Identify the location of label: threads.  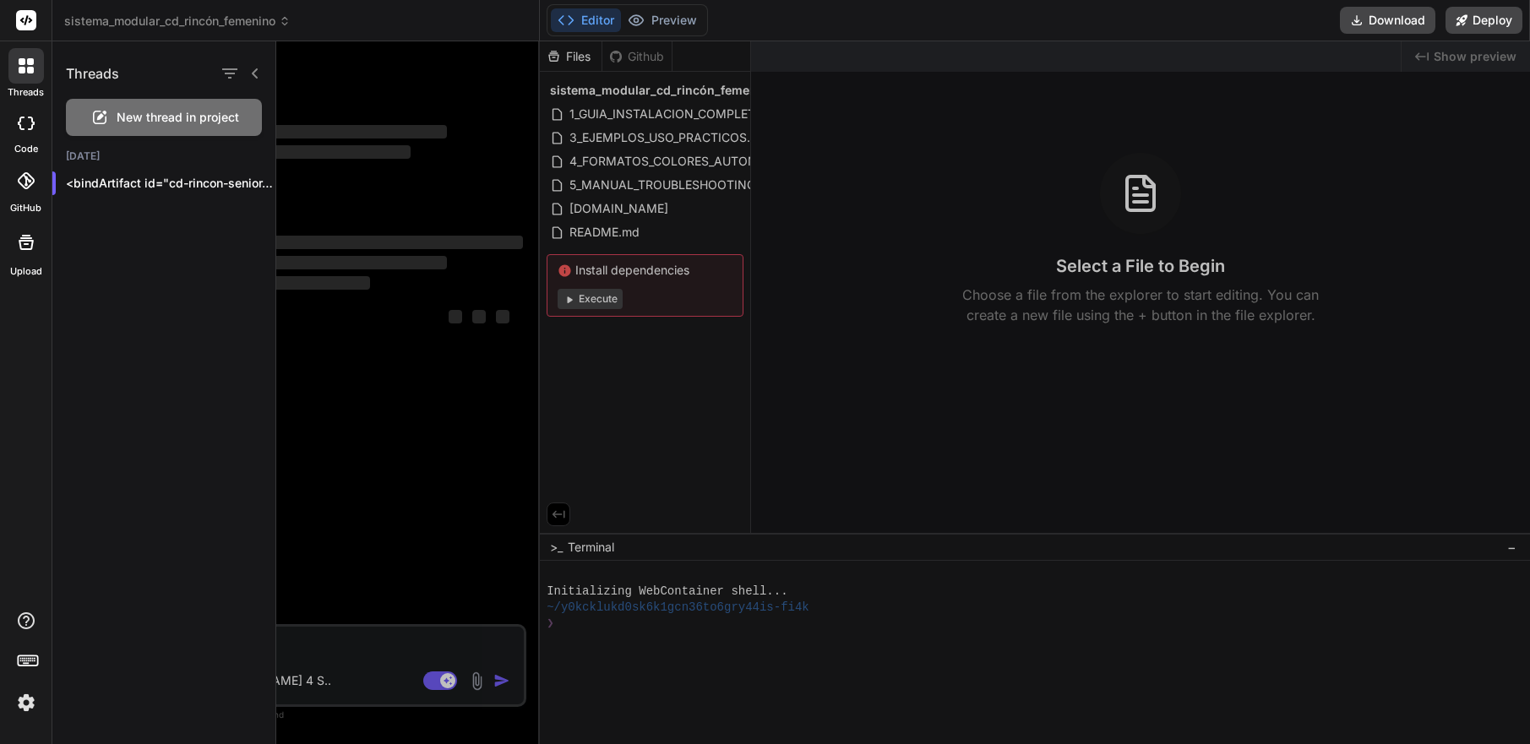
(25, 92).